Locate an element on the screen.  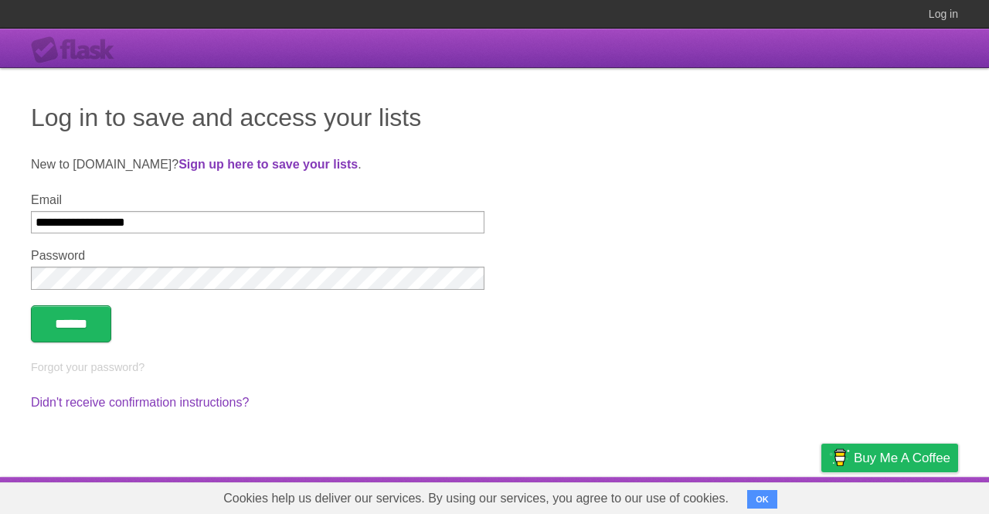
strong: Sign up here to save your lists is located at coordinates (268, 164).